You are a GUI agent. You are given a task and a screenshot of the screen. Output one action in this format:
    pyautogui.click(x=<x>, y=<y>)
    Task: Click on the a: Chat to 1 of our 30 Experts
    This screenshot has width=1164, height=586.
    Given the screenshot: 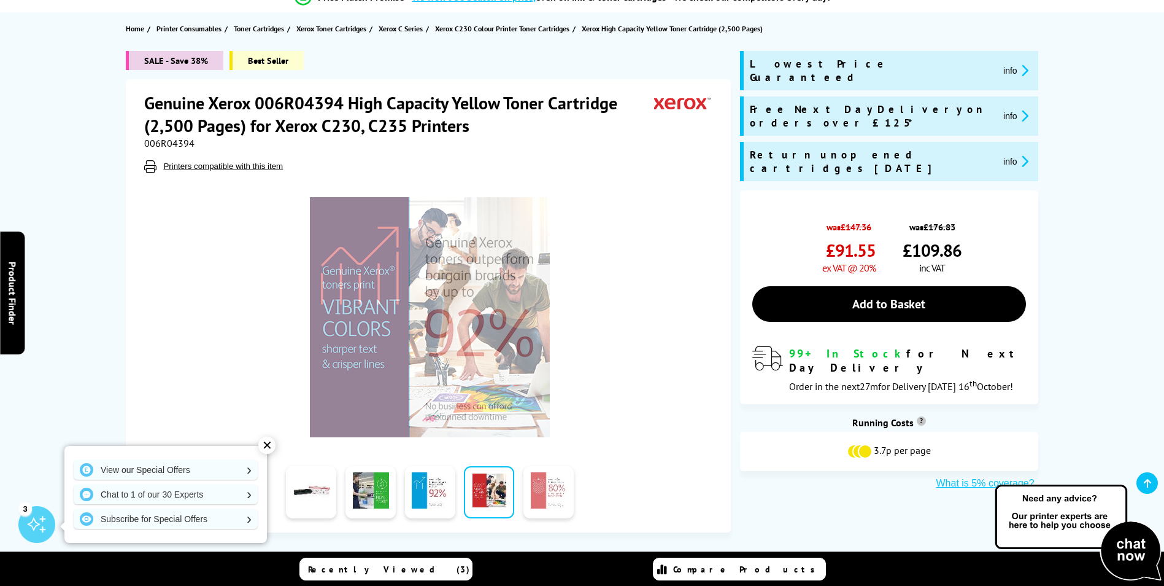 What is the action you would take?
    pyautogui.click(x=166, y=494)
    